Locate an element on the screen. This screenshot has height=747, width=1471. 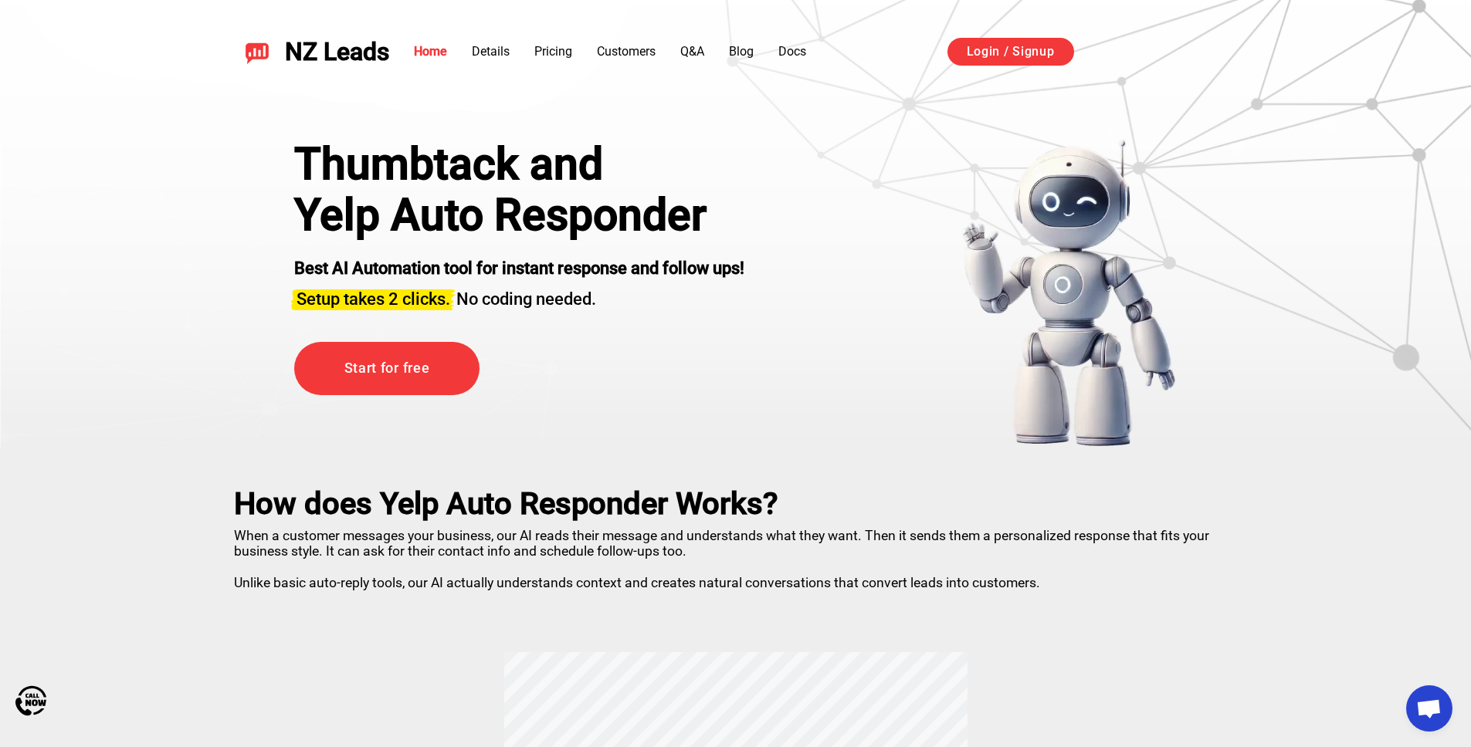
div: Open chat is located at coordinates (1429, 709).